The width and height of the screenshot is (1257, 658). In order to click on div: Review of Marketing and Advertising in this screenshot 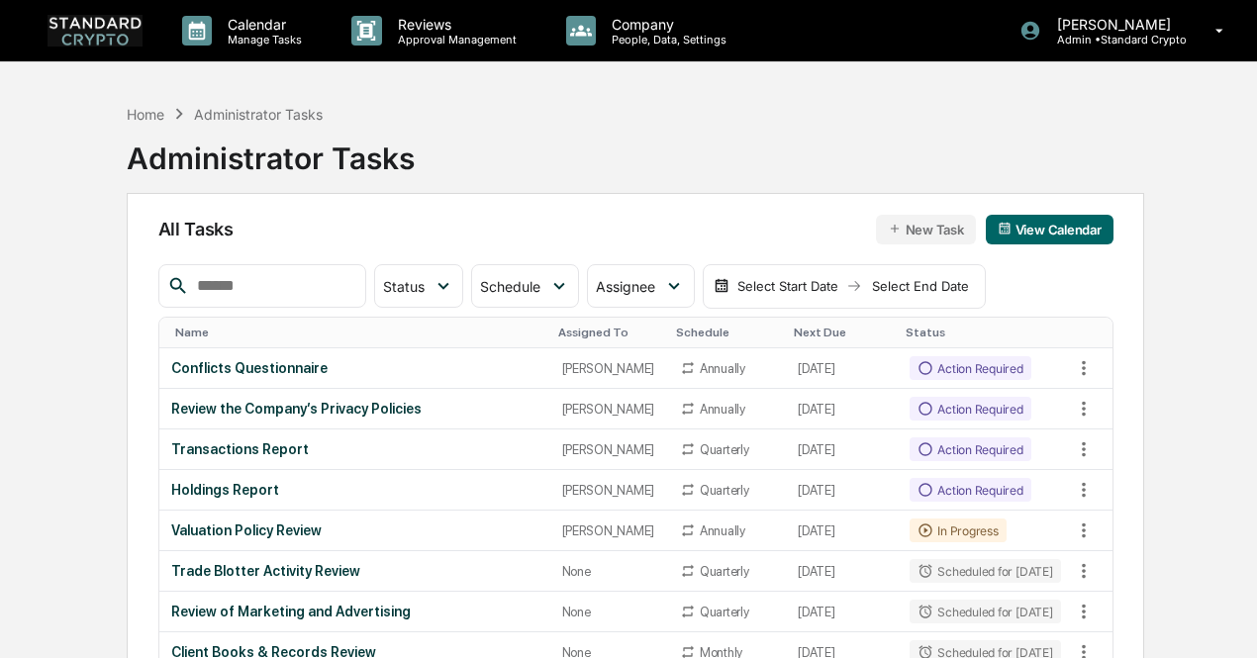, I will do `click(354, 611)`.